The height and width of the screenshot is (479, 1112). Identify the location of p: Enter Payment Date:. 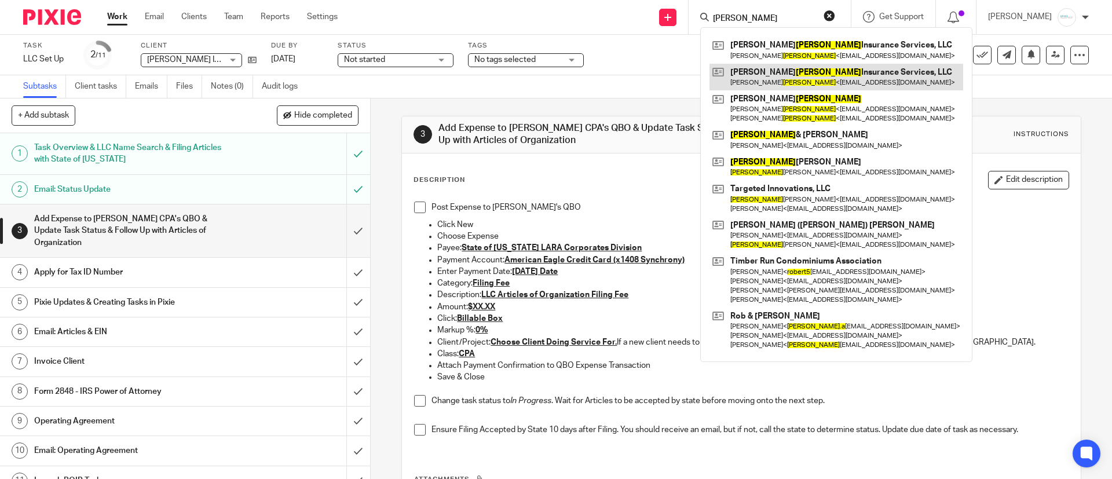
(752, 272).